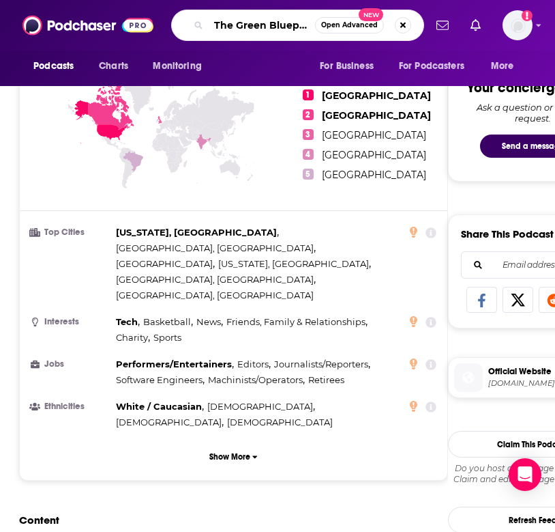 The width and height of the screenshot is (555, 532). Describe the element at coordinates (321, 364) in the screenshot. I see `span: Journalists/Reporters` at that location.